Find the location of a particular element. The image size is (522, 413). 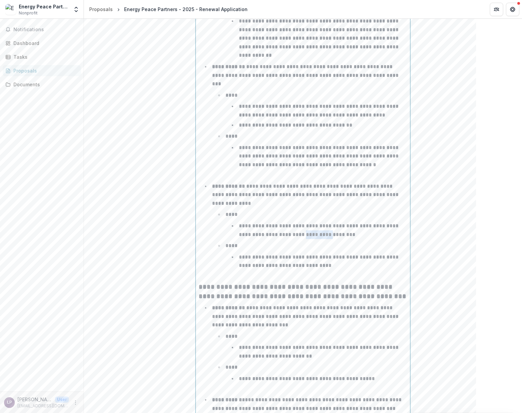

span: Nonprofit is located at coordinates (28, 13).